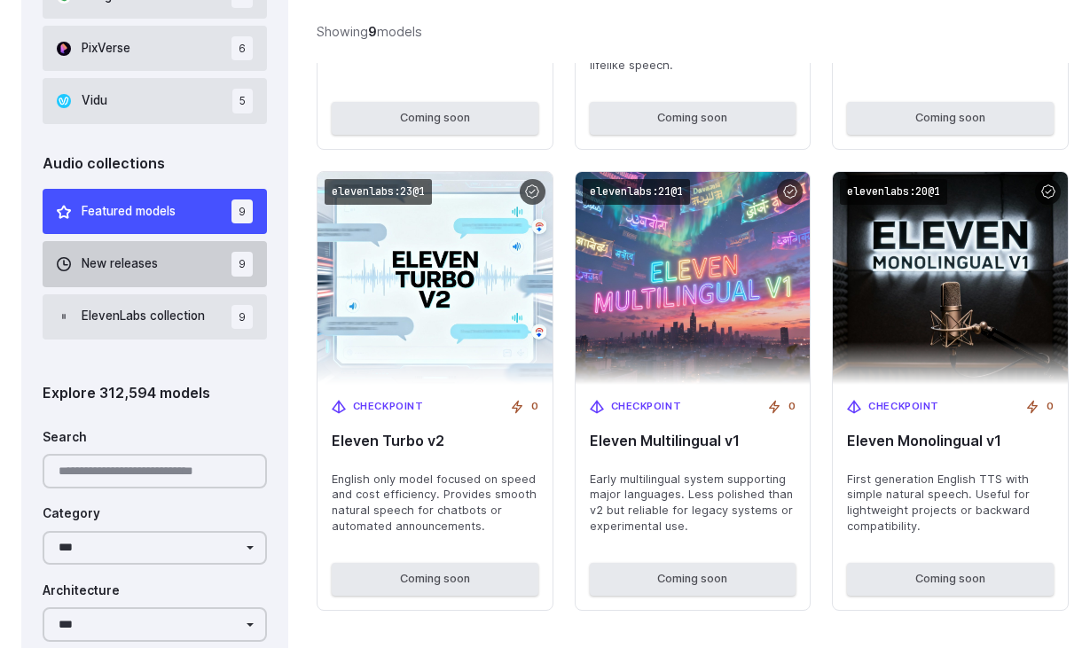  What do you see at coordinates (94, 101) in the screenshot?
I see `span: Vidu` at bounding box center [94, 101].